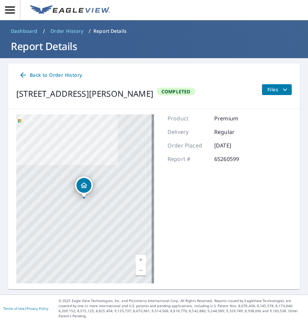 The height and width of the screenshot is (322, 308). I want to click on div: Dropped pin, building 1, Residential property, 404 E Franklin St Slatington, PA 18080, so click(84, 187).